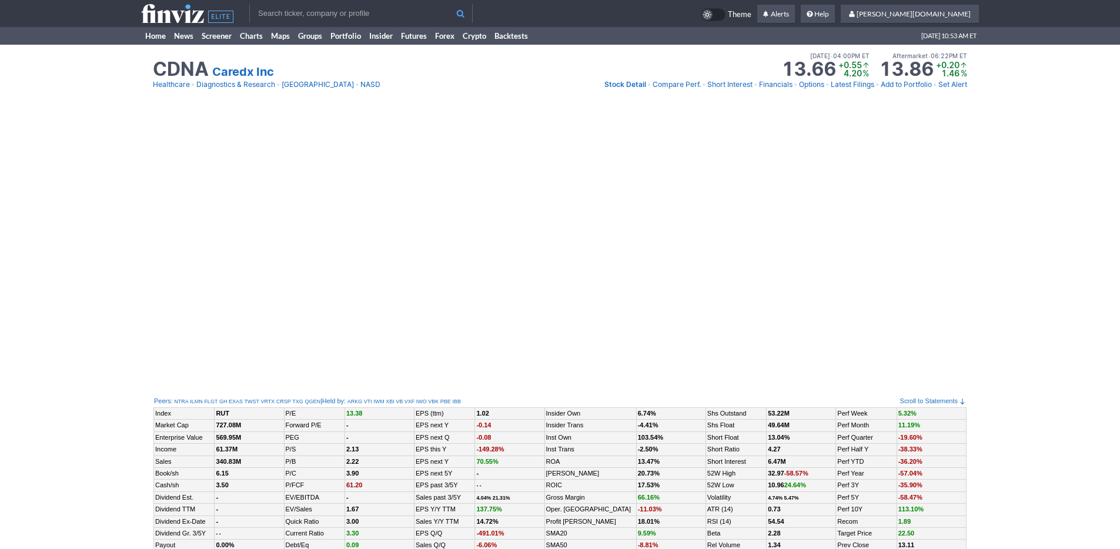  What do you see at coordinates (648, 521) in the screenshot?
I see `b: 18.01%` at bounding box center [648, 521].